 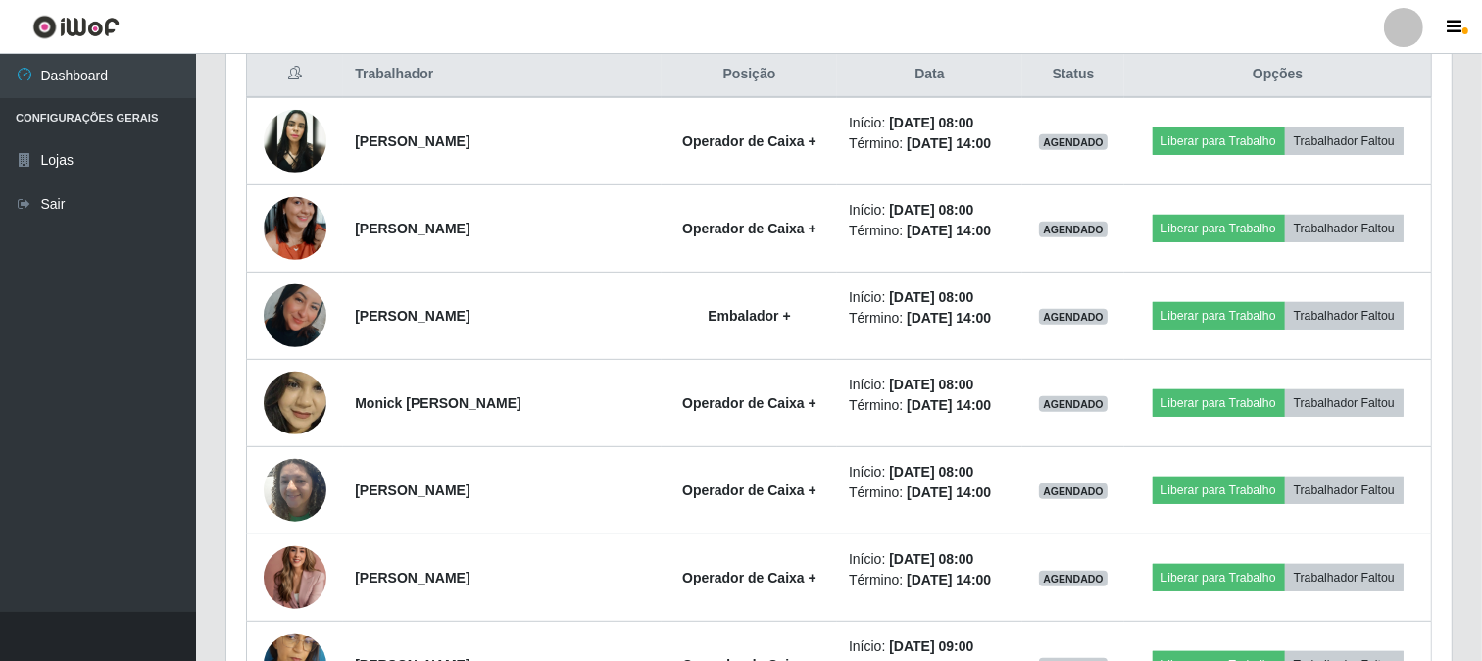 What do you see at coordinates (295, 576) in the screenshot?
I see `img: 1744730412045.jpeg` at bounding box center [295, 576].